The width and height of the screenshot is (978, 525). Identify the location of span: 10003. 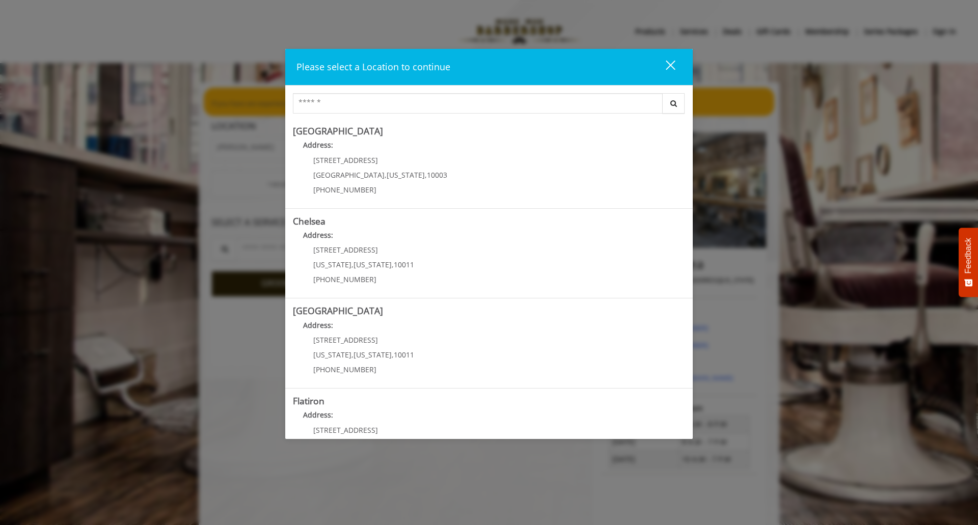
(437, 175).